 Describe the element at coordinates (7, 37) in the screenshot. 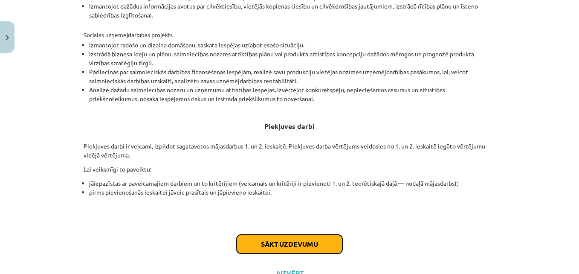

I see `img: icon-close-lesson-0947bae3869378f0d4975bcd49f059093ad1ed9edebbc8119c70593378902aed.svg` at that location.